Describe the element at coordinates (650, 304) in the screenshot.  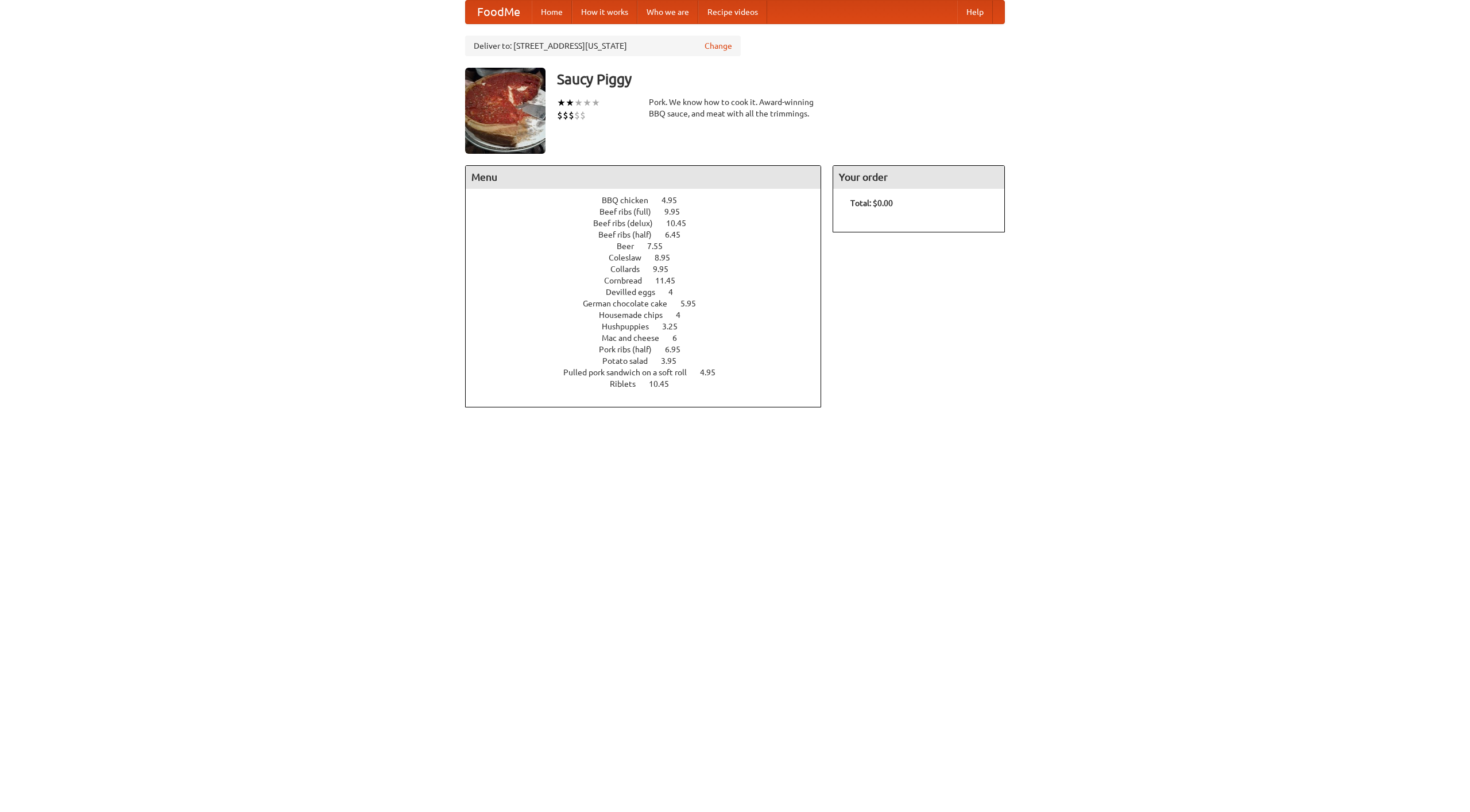
I see `a: German chocolate cake 5.95` at that location.